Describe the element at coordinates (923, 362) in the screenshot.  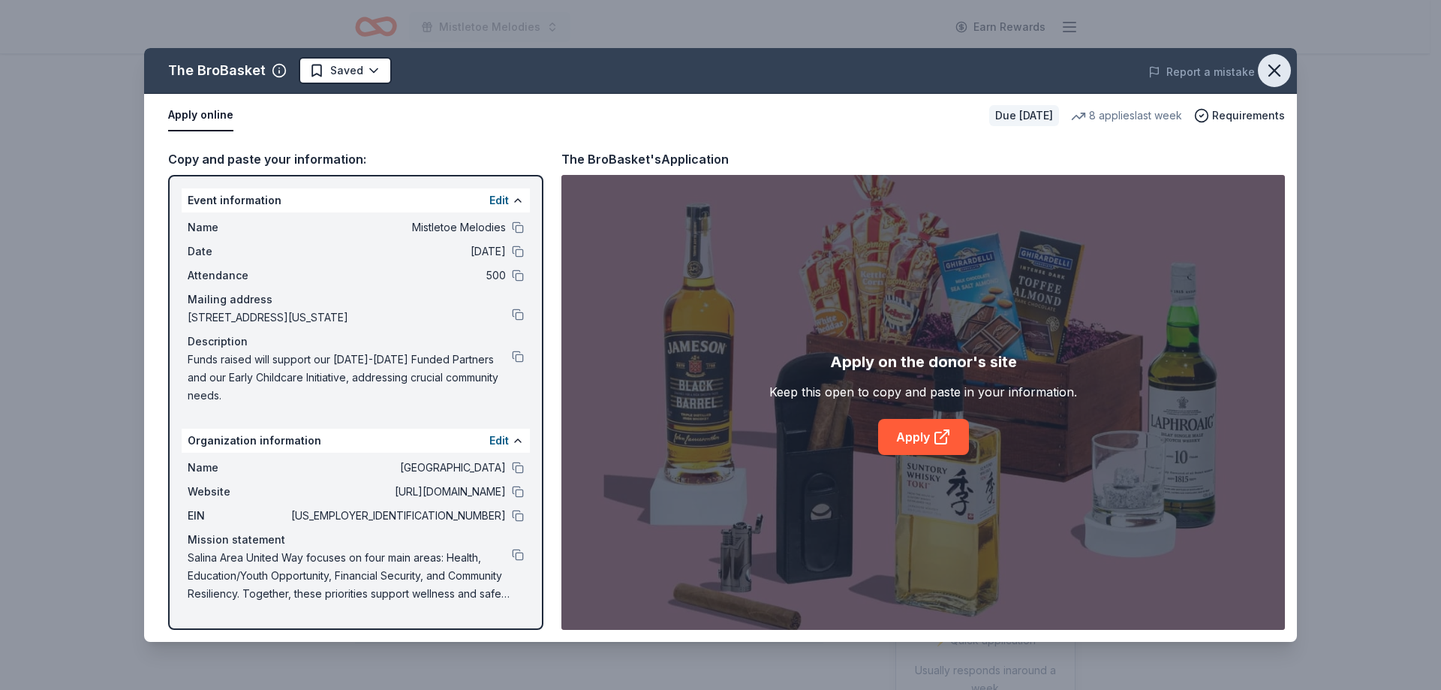
I see `div: Apply on the donor's site` at that location.